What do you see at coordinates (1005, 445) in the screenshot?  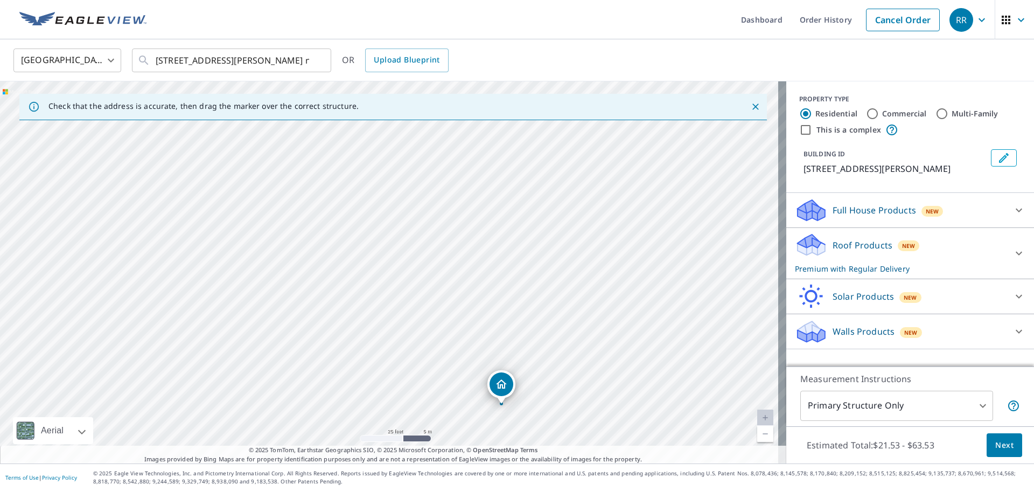 I see `button: Next` at bounding box center [1005, 445].